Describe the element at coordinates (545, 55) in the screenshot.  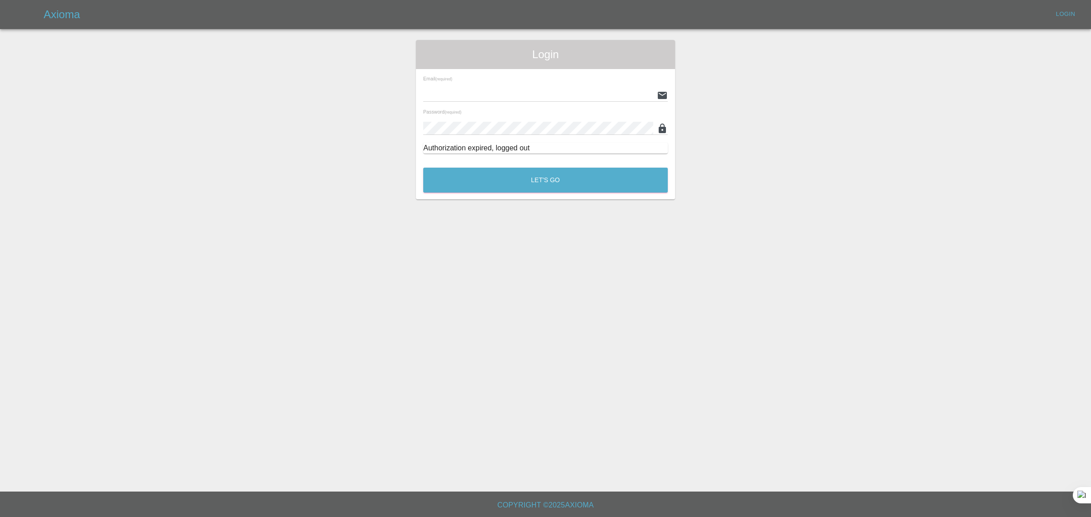
I see `span: Login` at that location.